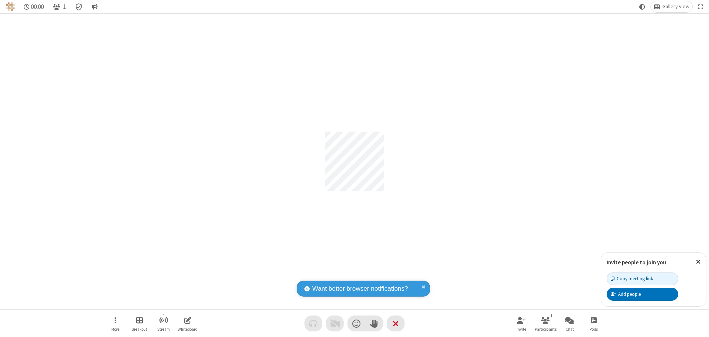  Describe the element at coordinates (545, 329) in the screenshot. I see `span: Participants` at that location.